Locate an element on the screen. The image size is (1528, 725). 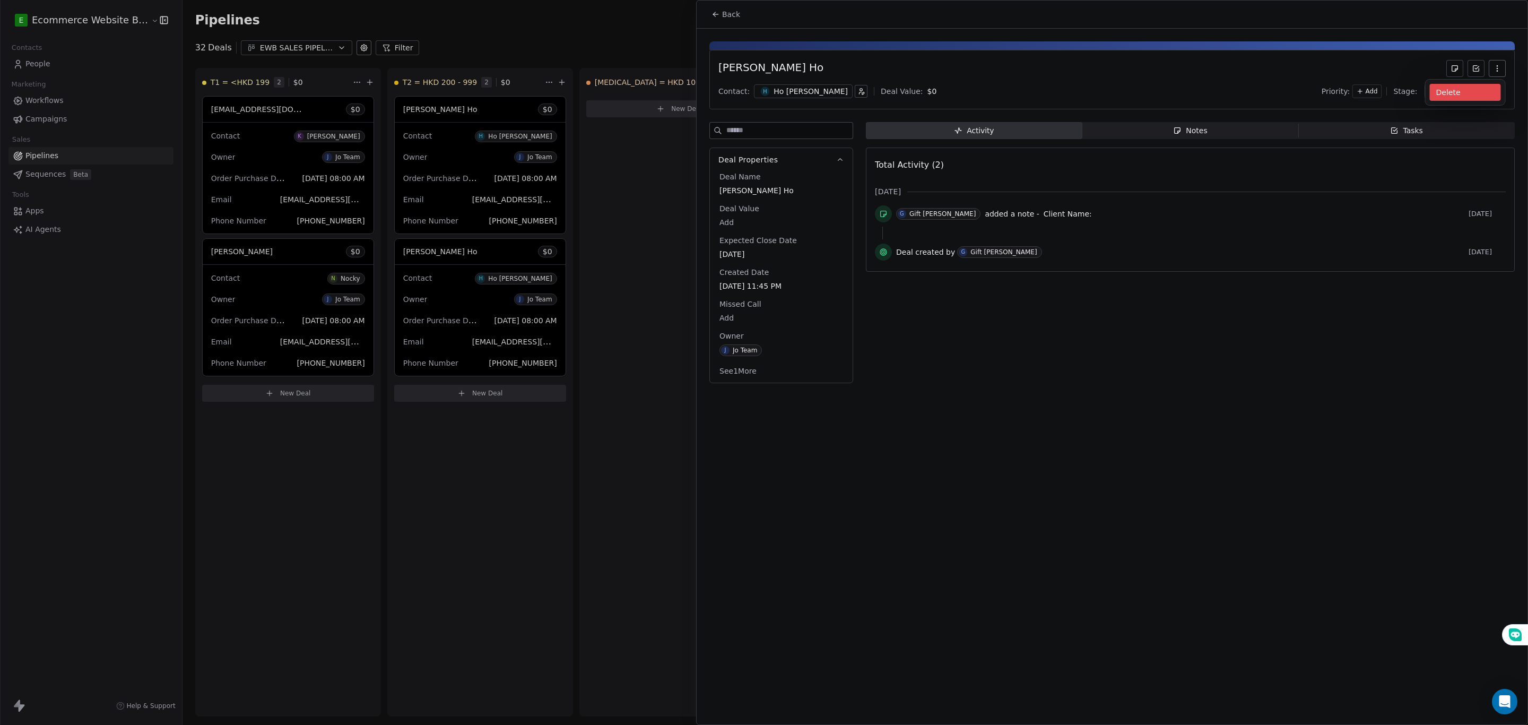
button: Deal Properties is located at coordinates (781, 160).